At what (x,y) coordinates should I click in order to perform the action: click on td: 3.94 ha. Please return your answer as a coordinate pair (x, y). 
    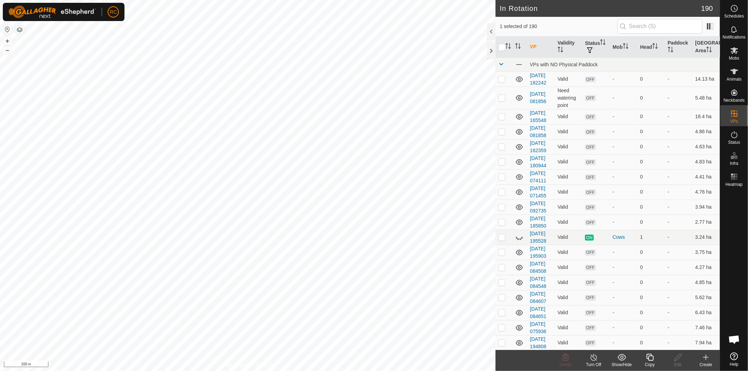
    Looking at the image, I should click on (706, 207).